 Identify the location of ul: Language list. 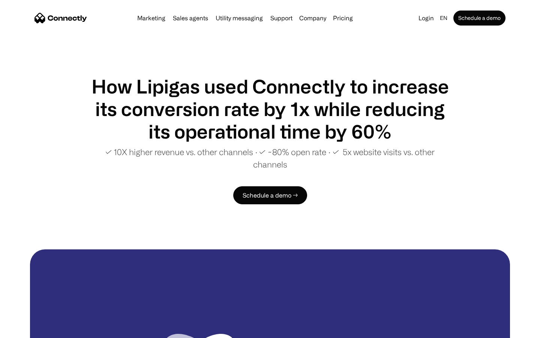
(30, 330).